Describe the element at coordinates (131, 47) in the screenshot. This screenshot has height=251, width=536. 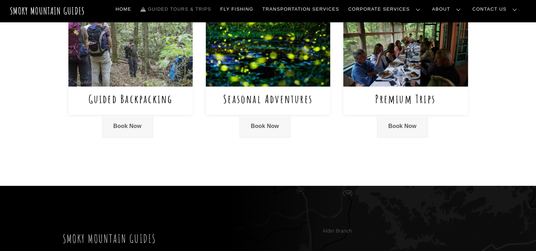
I see `img: Guided Backpacking` at that location.